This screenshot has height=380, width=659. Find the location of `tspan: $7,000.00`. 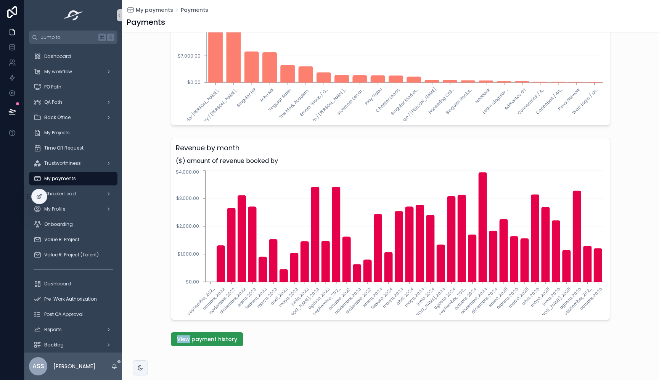

tspan: $7,000.00 is located at coordinates (189, 56).